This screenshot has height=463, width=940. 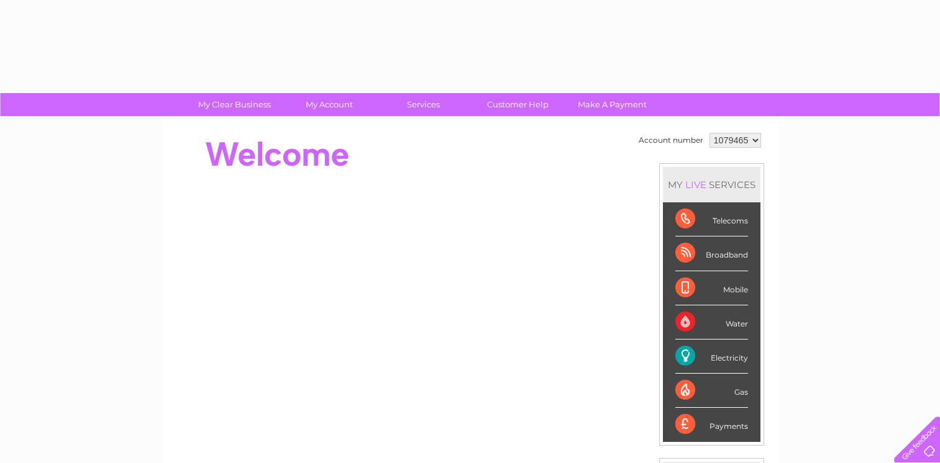 I want to click on div: Electricity, so click(x=711, y=357).